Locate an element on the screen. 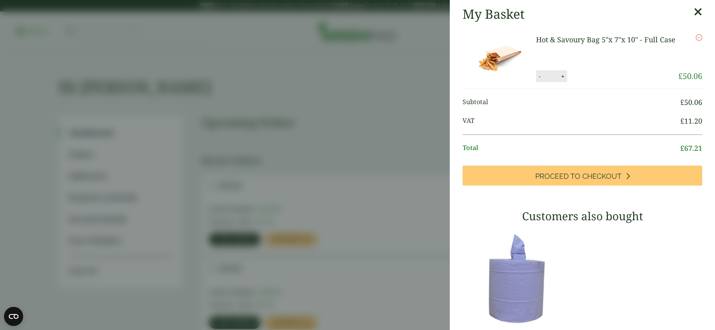 This screenshot has width=715, height=330. a: 3630017-2-Ply-Blue-Centre-Feed-104m is located at coordinates (520, 279).